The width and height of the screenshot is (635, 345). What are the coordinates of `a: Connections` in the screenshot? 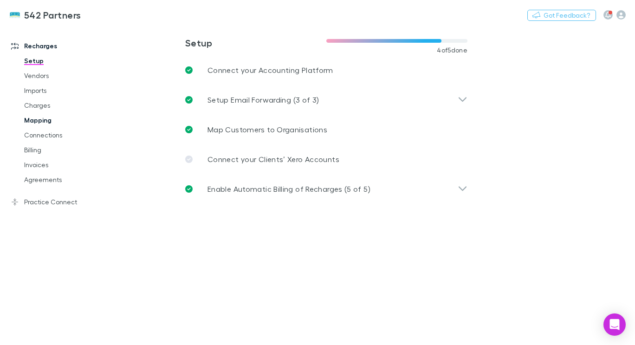 It's located at (67, 135).